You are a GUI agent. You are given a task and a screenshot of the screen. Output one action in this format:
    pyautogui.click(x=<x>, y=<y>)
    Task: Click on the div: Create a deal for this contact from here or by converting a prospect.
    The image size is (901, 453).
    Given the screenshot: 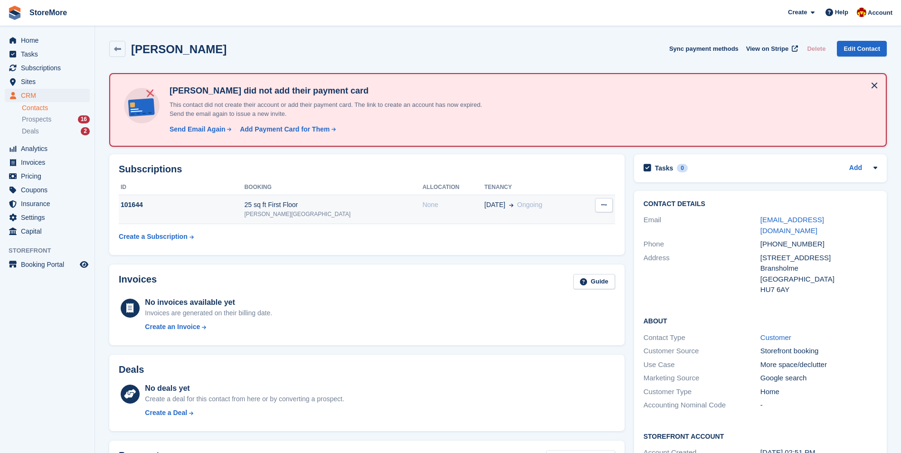 What is the action you would take?
    pyautogui.click(x=244, y=399)
    